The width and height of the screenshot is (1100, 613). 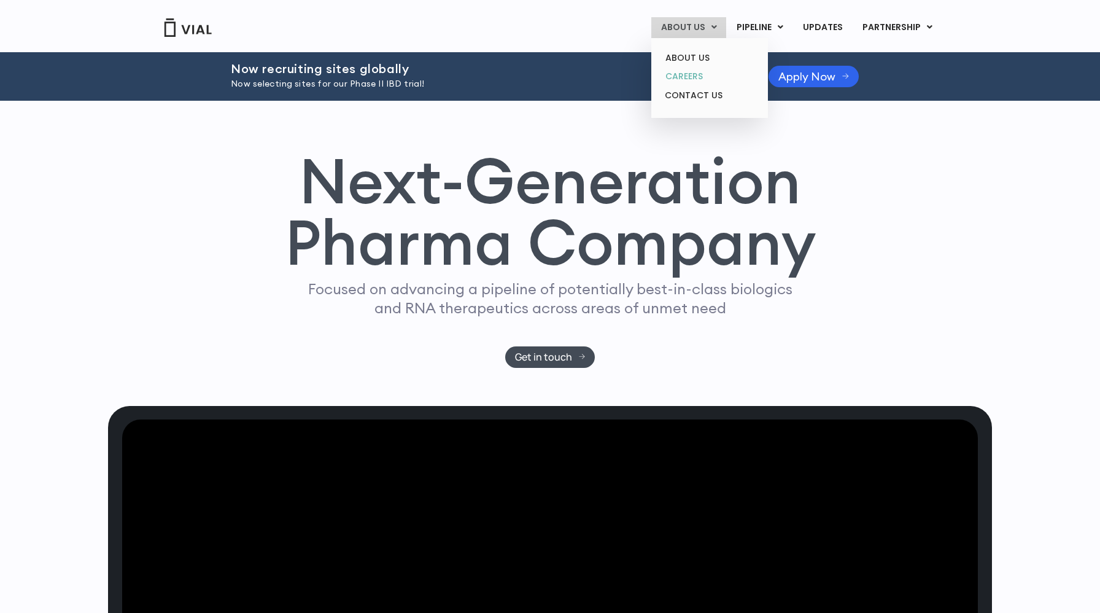 What do you see at coordinates (759, 28) in the screenshot?
I see `a: PIPELINEMenu Toggle` at bounding box center [759, 28].